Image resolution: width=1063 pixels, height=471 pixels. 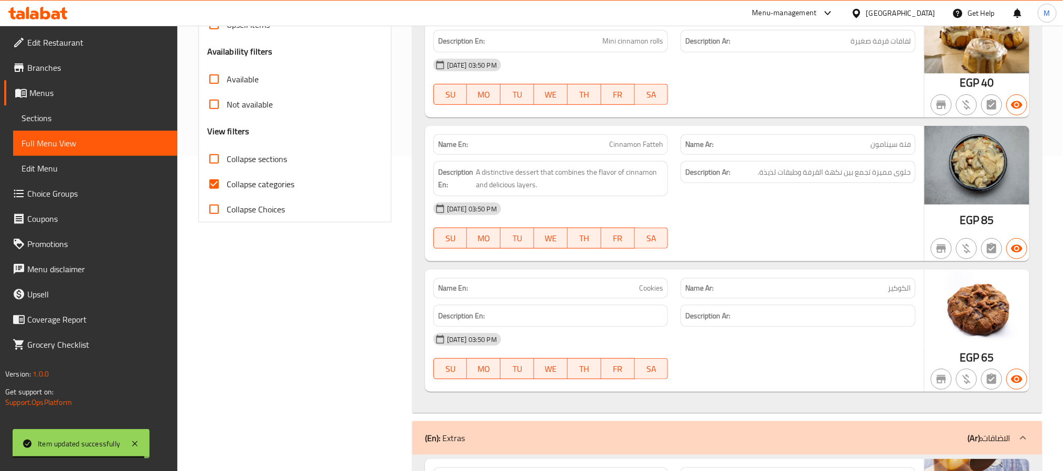 I want to click on strong: Name En:, so click(x=453, y=288).